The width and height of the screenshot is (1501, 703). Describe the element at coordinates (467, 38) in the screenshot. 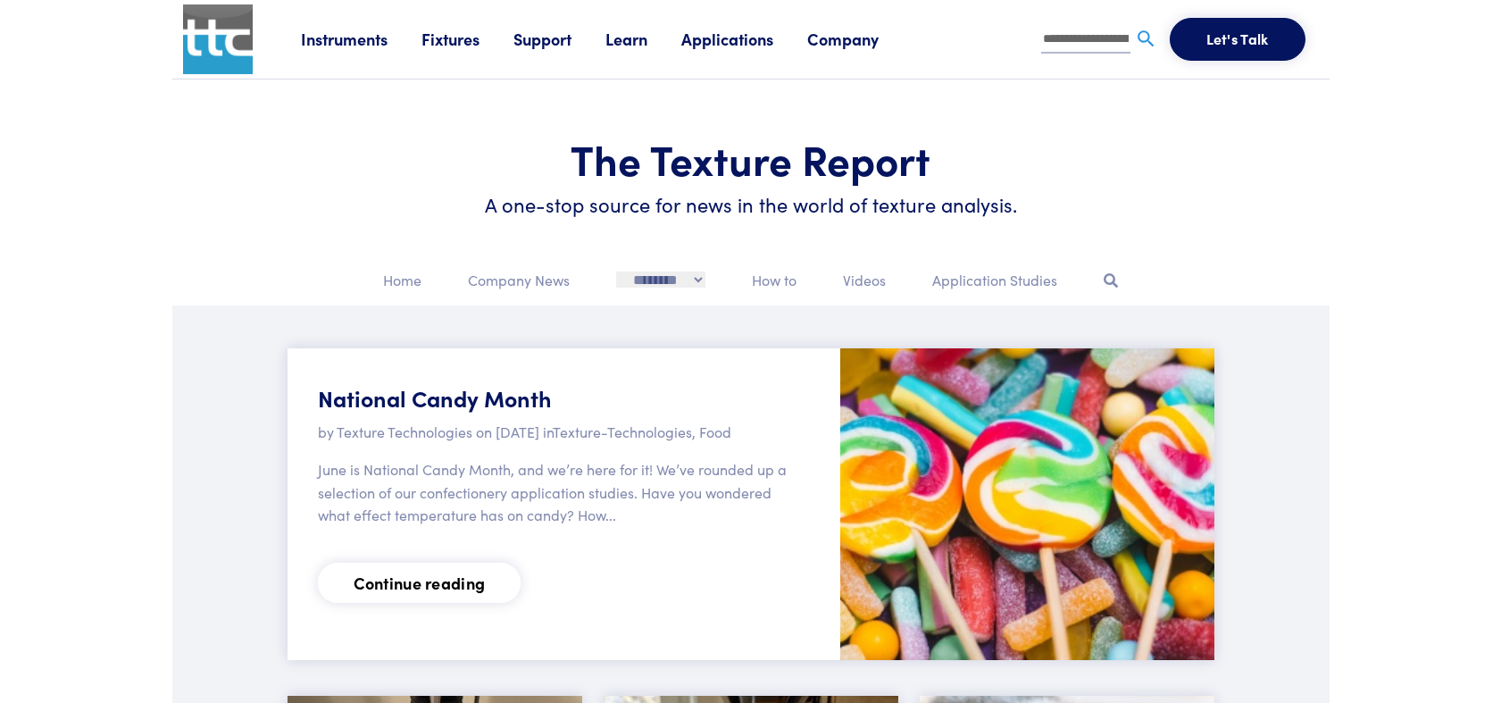

I see `a: Fixtures` at that location.